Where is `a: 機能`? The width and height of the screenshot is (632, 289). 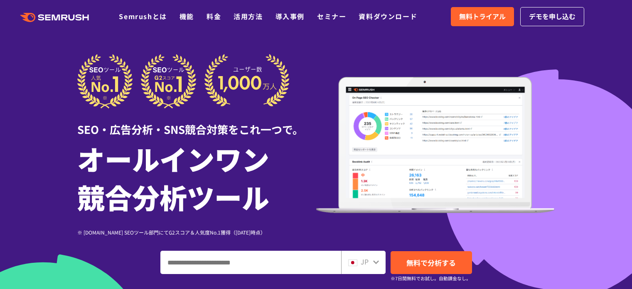
a: 機能 is located at coordinates (187, 16).